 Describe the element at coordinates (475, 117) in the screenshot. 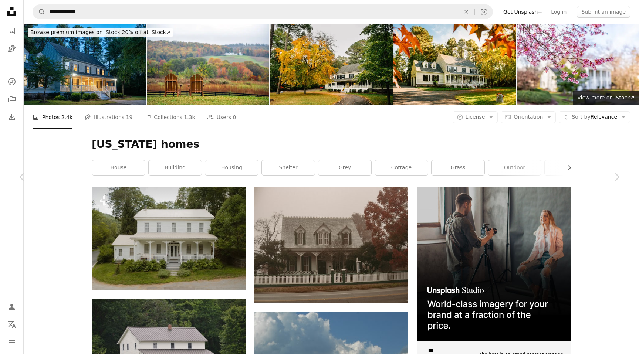

I see `button: License` at that location.